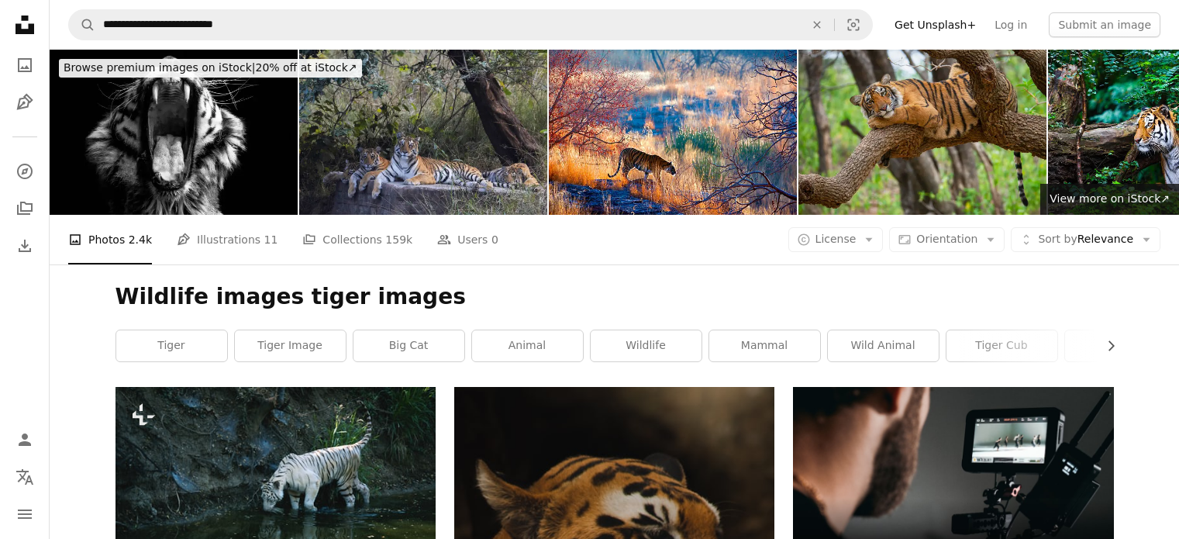 Image resolution: width=1179 pixels, height=539 pixels. I want to click on img: Tiger country, so click(673, 132).